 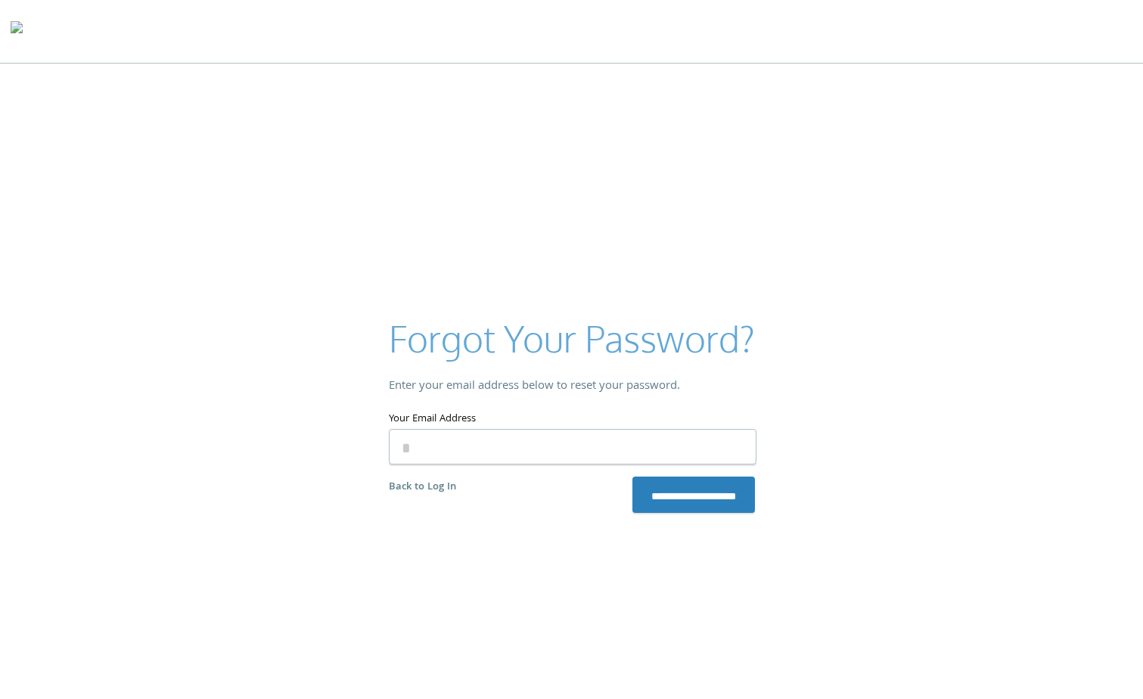 I want to click on h2: Forgot Your Password?, so click(x=572, y=338).